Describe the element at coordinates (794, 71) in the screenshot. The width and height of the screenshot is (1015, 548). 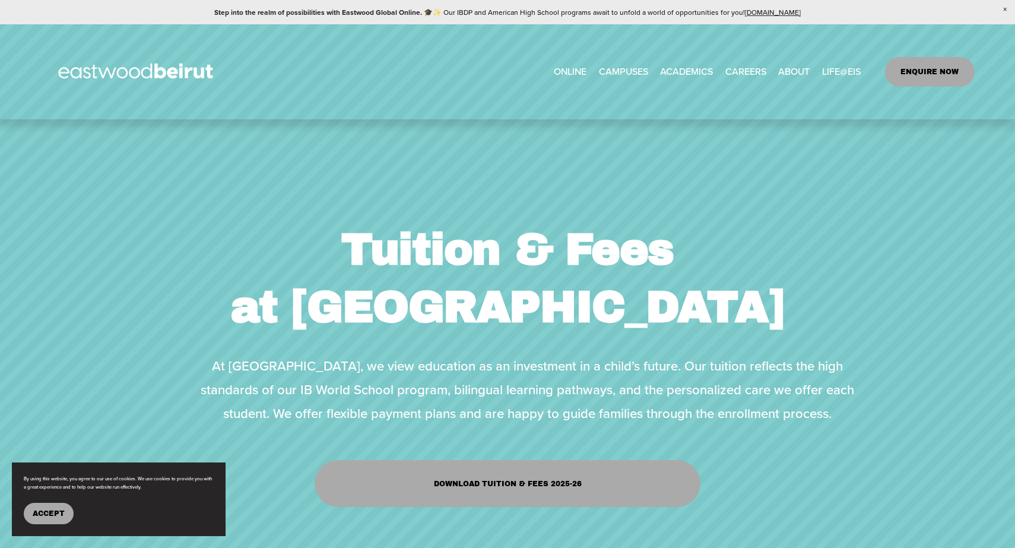
I see `span: ABOUT` at that location.